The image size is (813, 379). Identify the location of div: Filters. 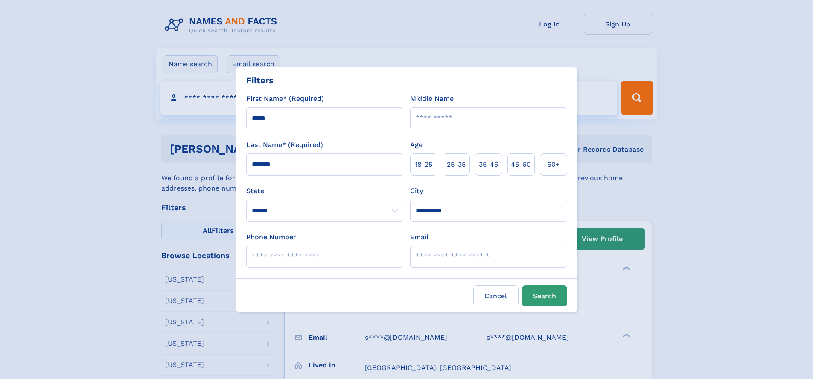
(260, 80).